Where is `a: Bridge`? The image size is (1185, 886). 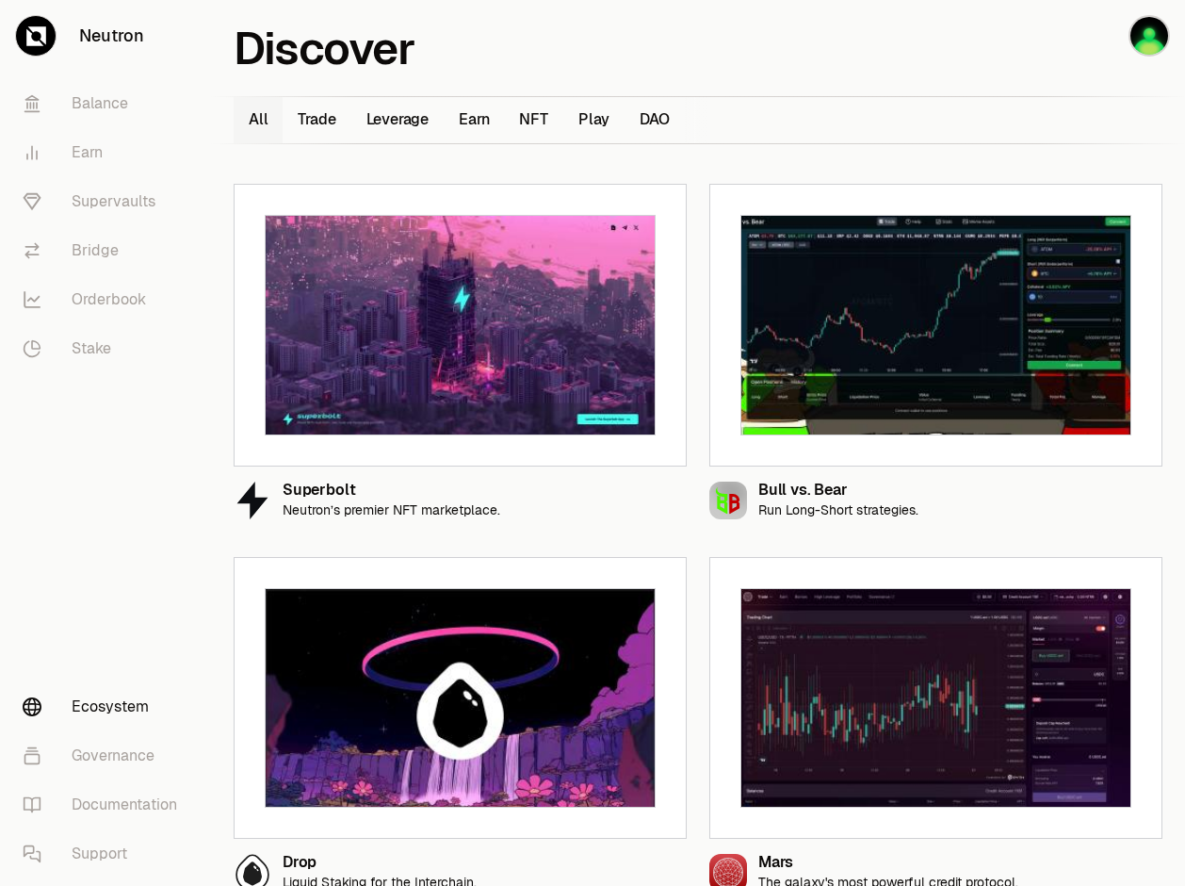 a: Bridge is located at coordinates (106, 251).